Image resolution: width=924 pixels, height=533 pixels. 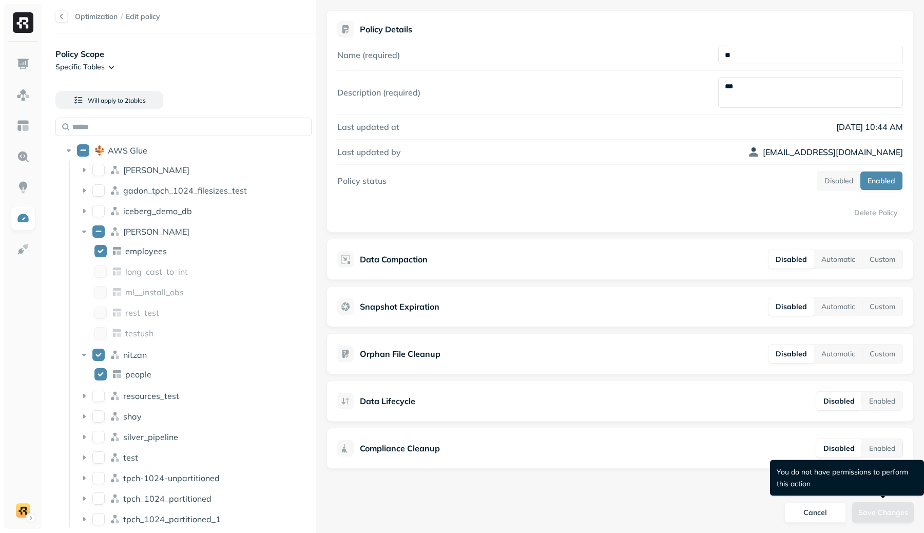 What do you see at coordinates (132, 416) in the screenshot?
I see `span: shay` at bounding box center [132, 416].